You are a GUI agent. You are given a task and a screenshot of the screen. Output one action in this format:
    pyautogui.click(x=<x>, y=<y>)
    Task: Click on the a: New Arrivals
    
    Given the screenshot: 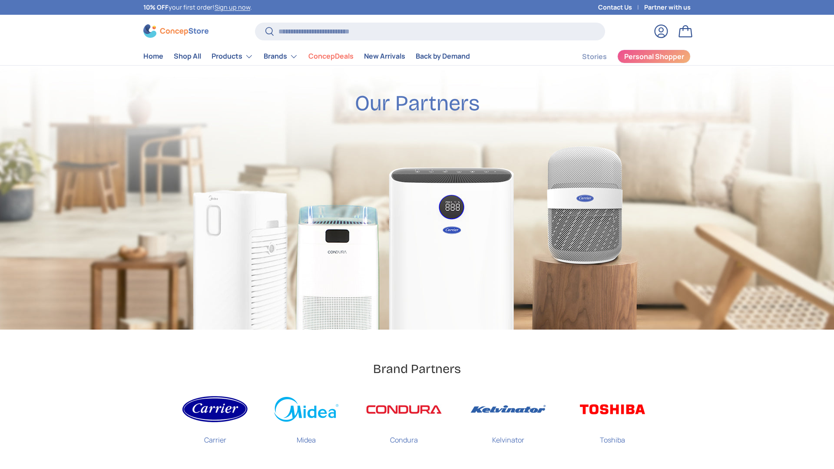 What is the action you would take?
    pyautogui.click(x=384, y=56)
    